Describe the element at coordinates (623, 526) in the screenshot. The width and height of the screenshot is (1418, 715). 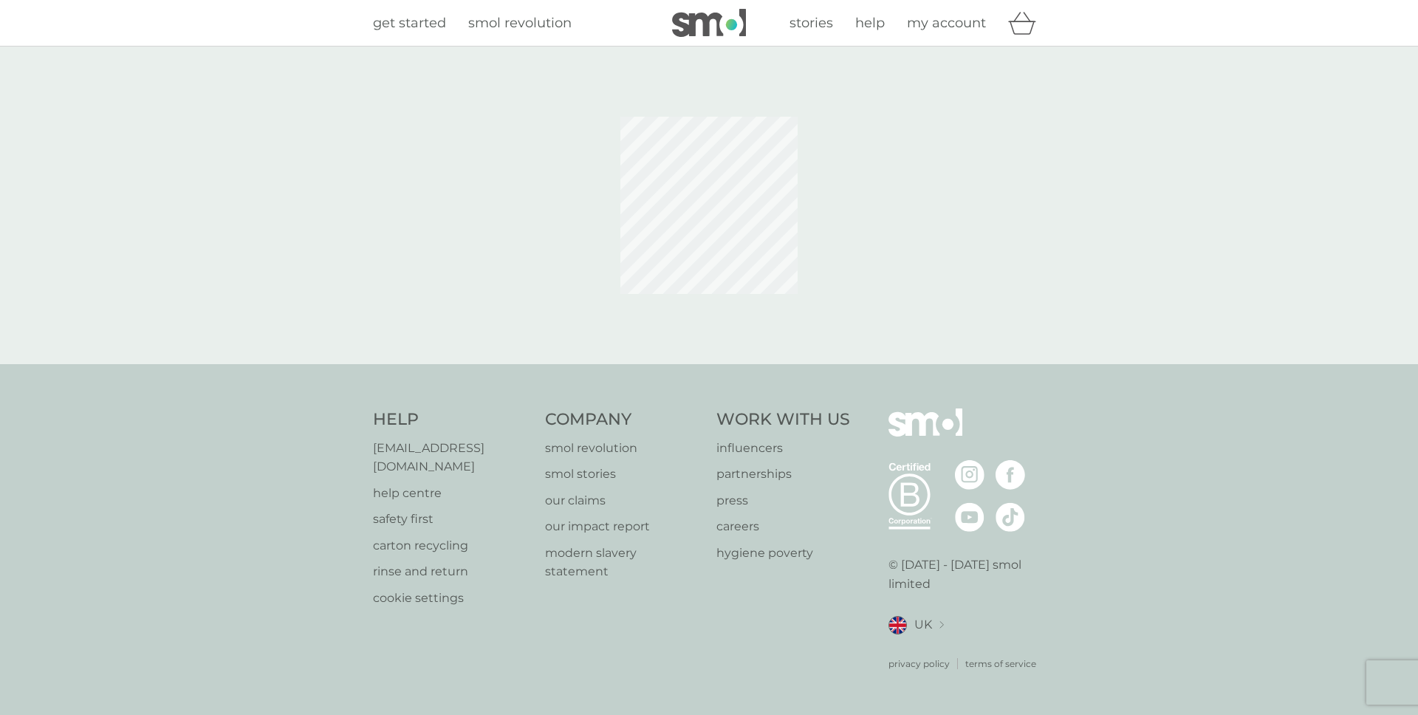
I see `p: our impact report` at that location.